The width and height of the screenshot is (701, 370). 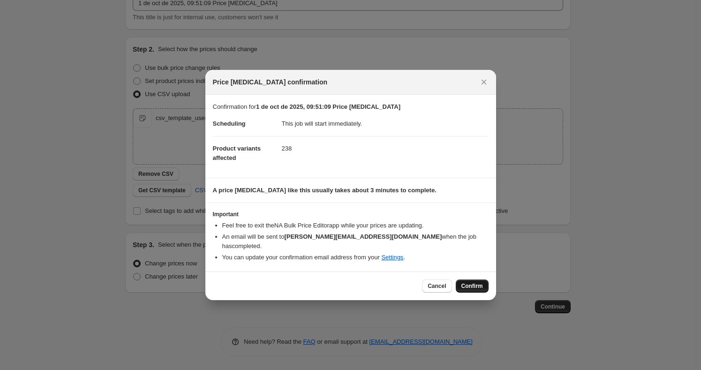 I want to click on button: Confirm, so click(x=472, y=286).